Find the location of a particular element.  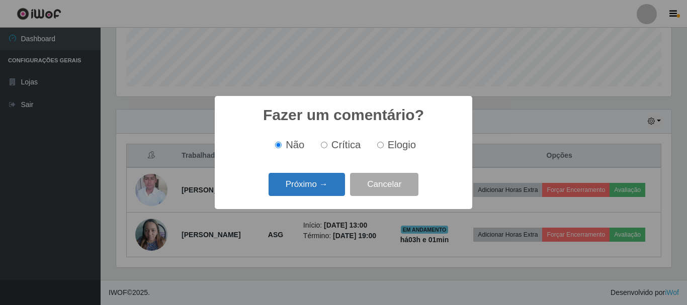

input: Não is located at coordinates (278, 145).